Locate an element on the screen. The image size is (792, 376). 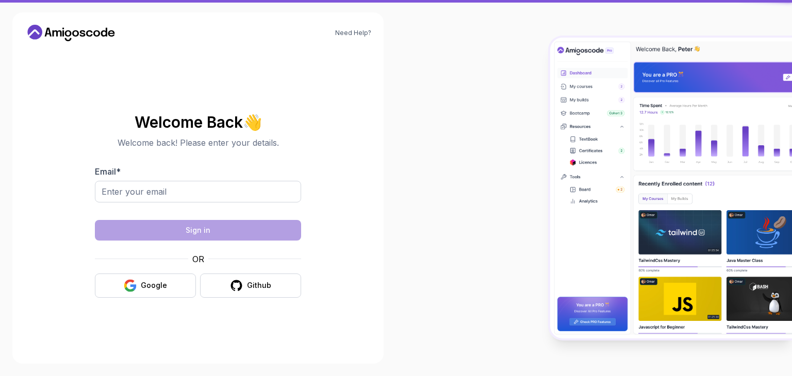
a: Need Help? is located at coordinates (353, 33).